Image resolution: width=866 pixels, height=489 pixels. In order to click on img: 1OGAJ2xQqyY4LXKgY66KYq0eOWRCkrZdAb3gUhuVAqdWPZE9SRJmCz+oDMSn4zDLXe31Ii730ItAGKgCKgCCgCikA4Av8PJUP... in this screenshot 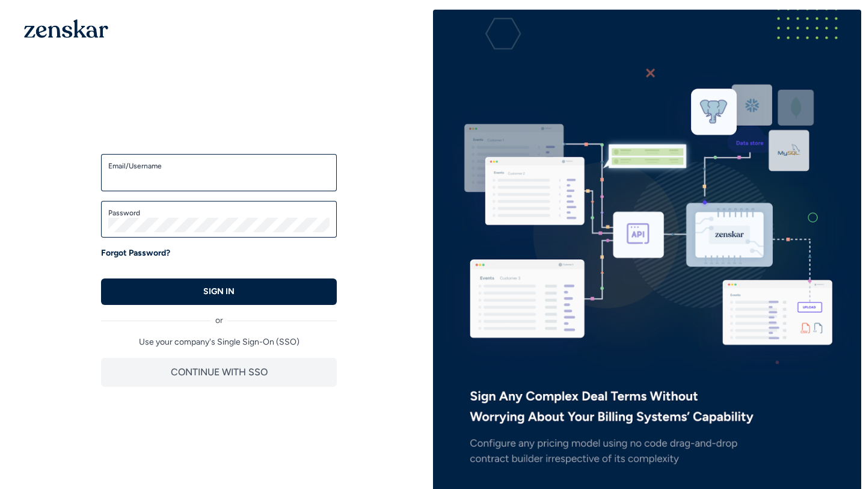, I will do `click(66, 28)`.